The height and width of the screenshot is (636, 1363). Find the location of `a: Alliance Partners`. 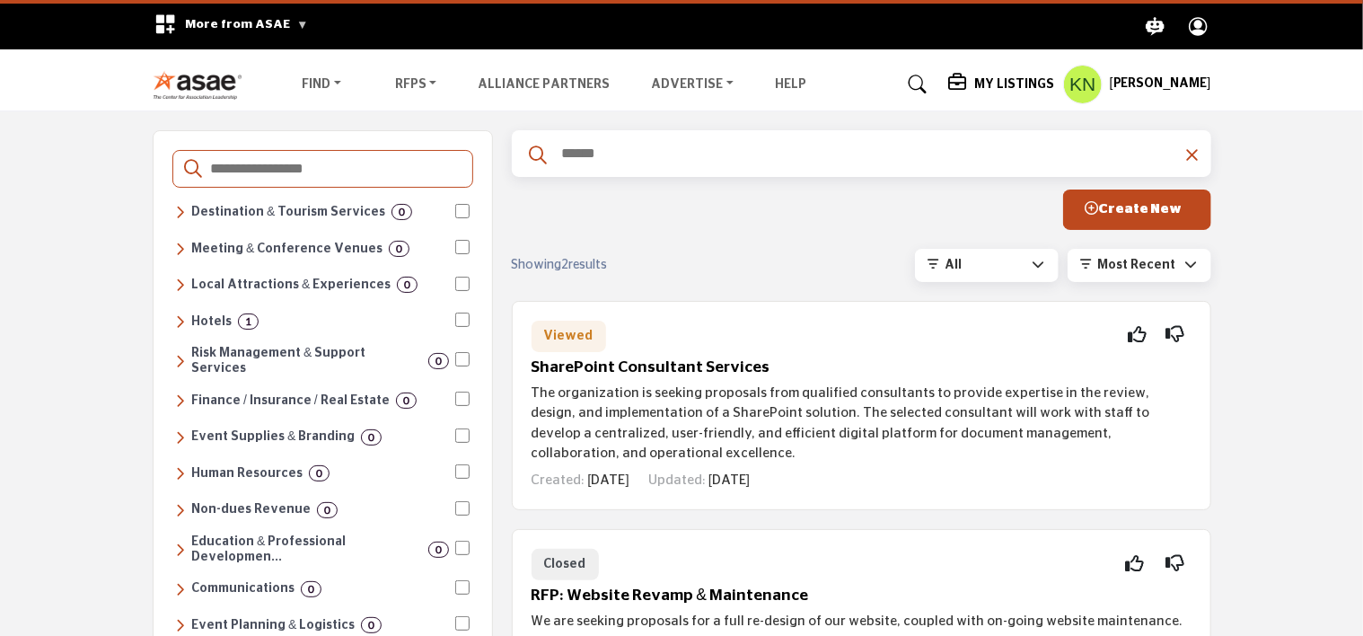

a: Alliance Partners is located at coordinates (543, 84).